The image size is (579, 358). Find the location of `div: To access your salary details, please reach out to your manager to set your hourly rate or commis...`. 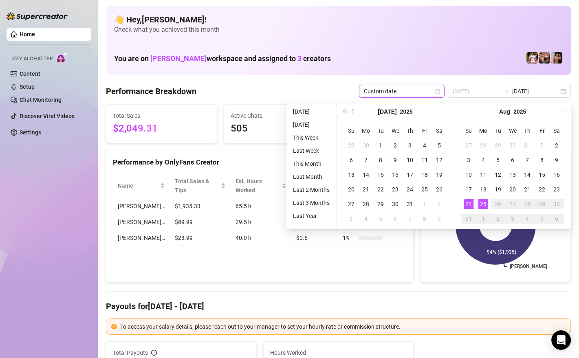

div: To access your salary details, please reach out to your manager to set your hourly rate or commis... is located at coordinates (343, 327).